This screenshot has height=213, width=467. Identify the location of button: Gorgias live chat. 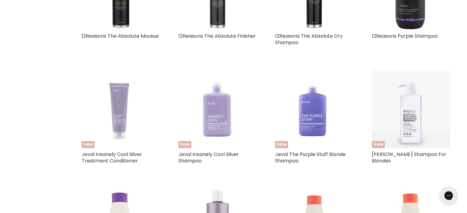
(12, 11).